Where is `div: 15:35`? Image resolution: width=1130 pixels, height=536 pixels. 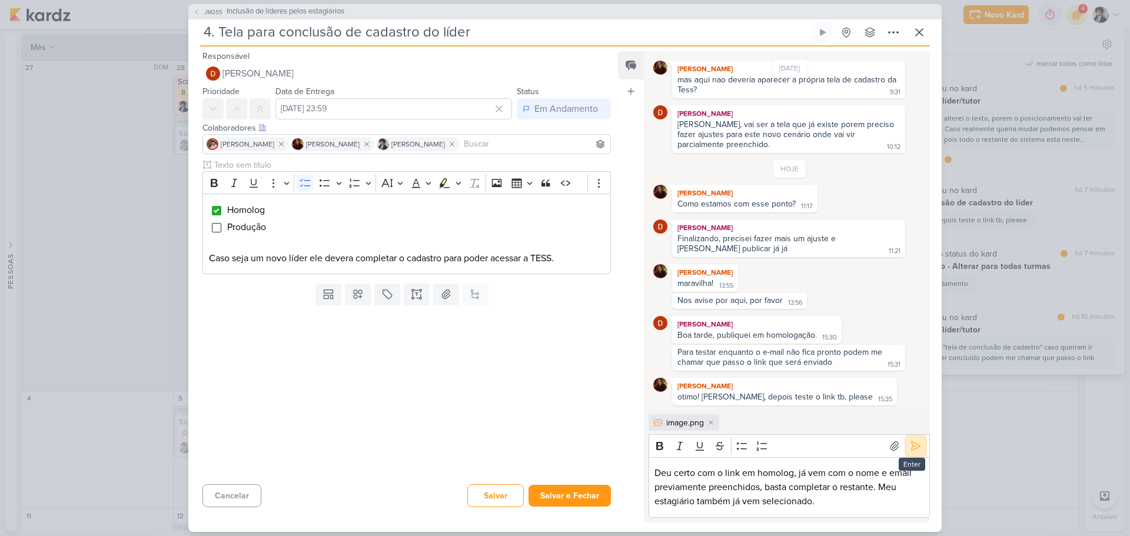
div: 15:35 is located at coordinates (885, 400).